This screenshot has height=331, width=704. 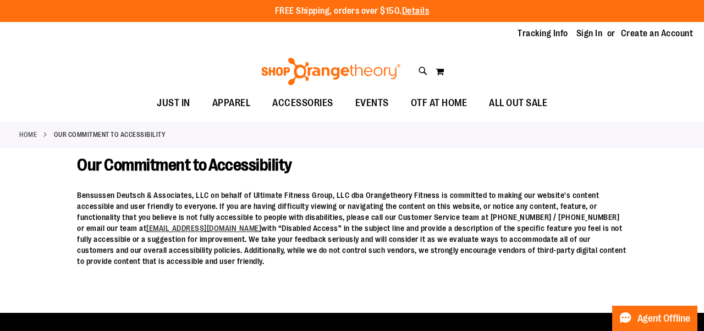 I want to click on strong: Our Commitment to Accessibility, so click(x=110, y=135).